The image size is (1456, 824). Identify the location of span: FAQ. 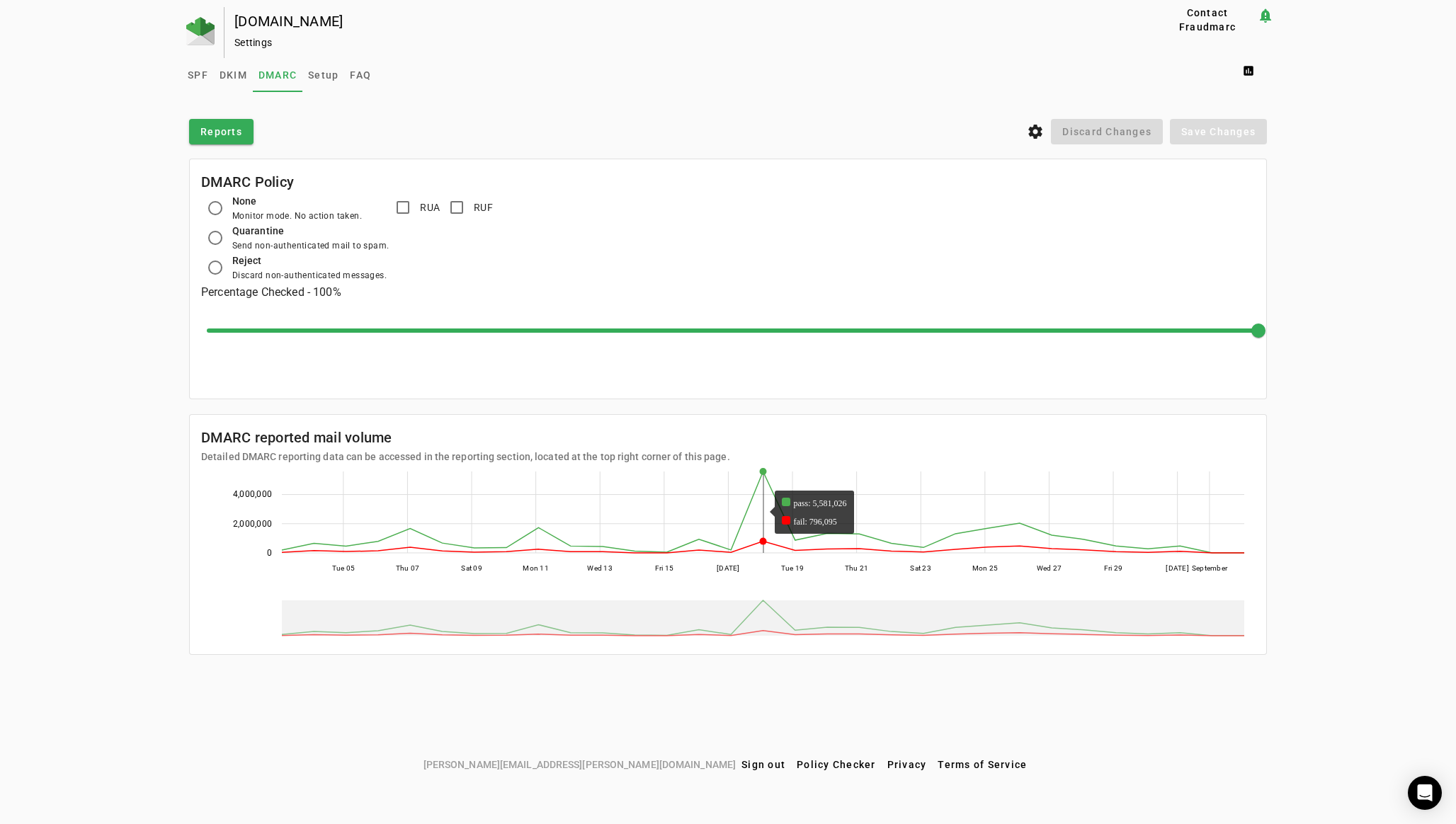
(361, 75).